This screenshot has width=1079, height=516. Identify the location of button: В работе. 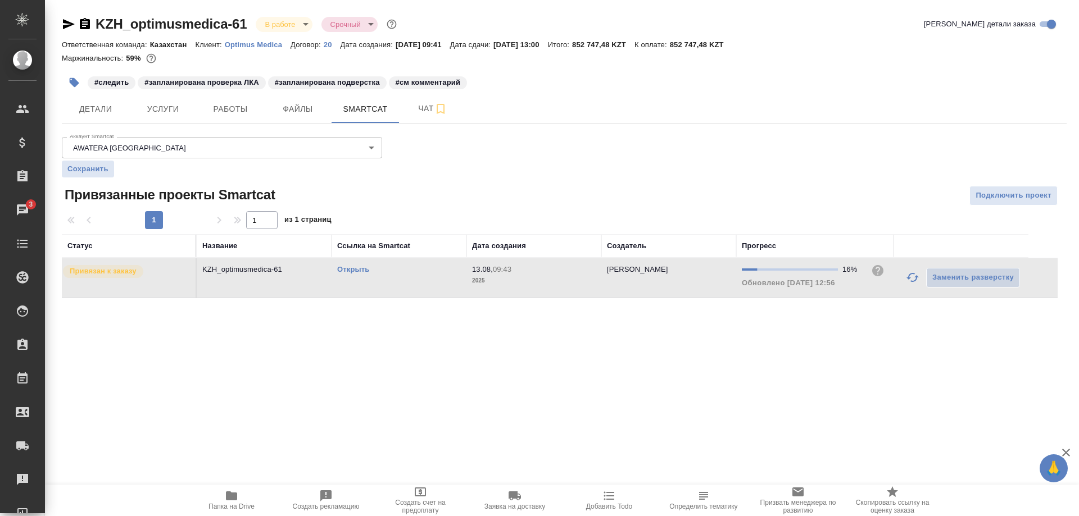
(280, 24).